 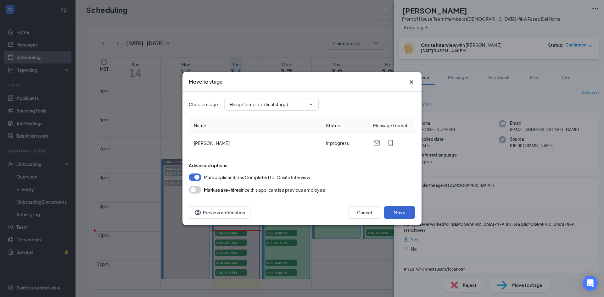 What do you see at coordinates (390, 143) in the screenshot?
I see `svg: MobileSms` at bounding box center [390, 143].